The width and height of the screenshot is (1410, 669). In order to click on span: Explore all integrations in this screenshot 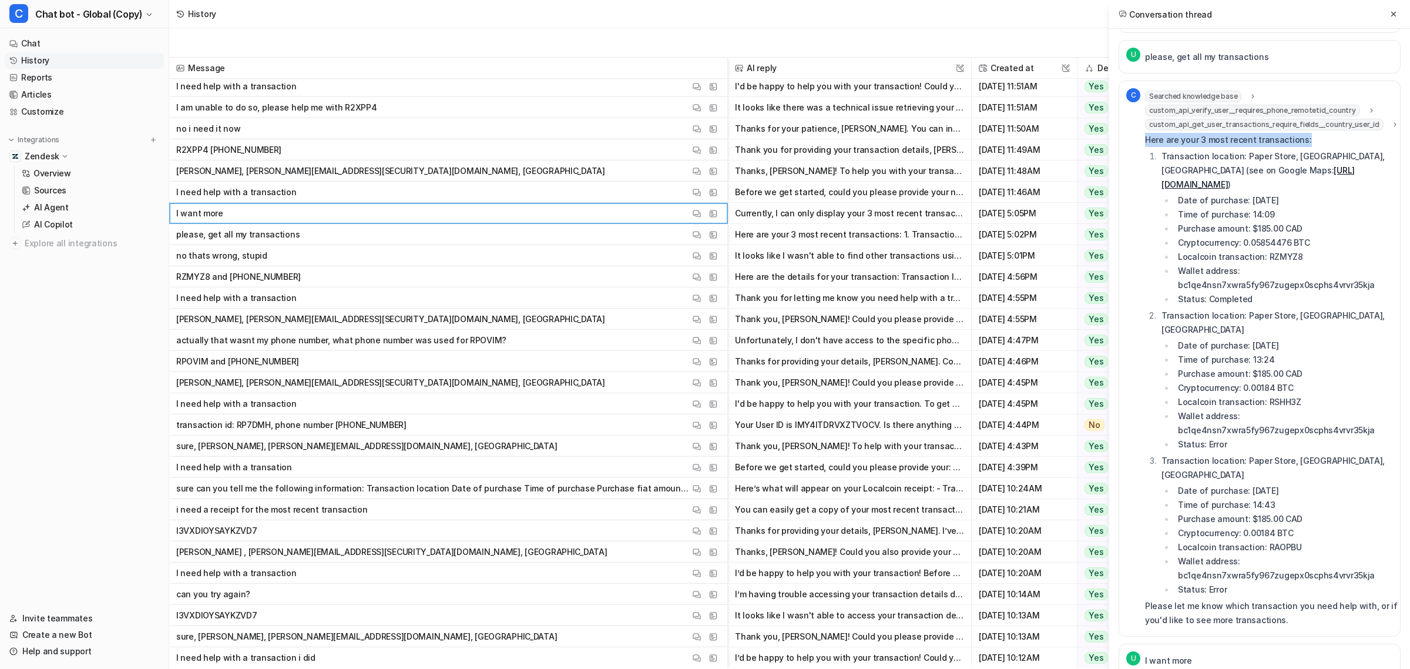, I will do `click(92, 243)`.